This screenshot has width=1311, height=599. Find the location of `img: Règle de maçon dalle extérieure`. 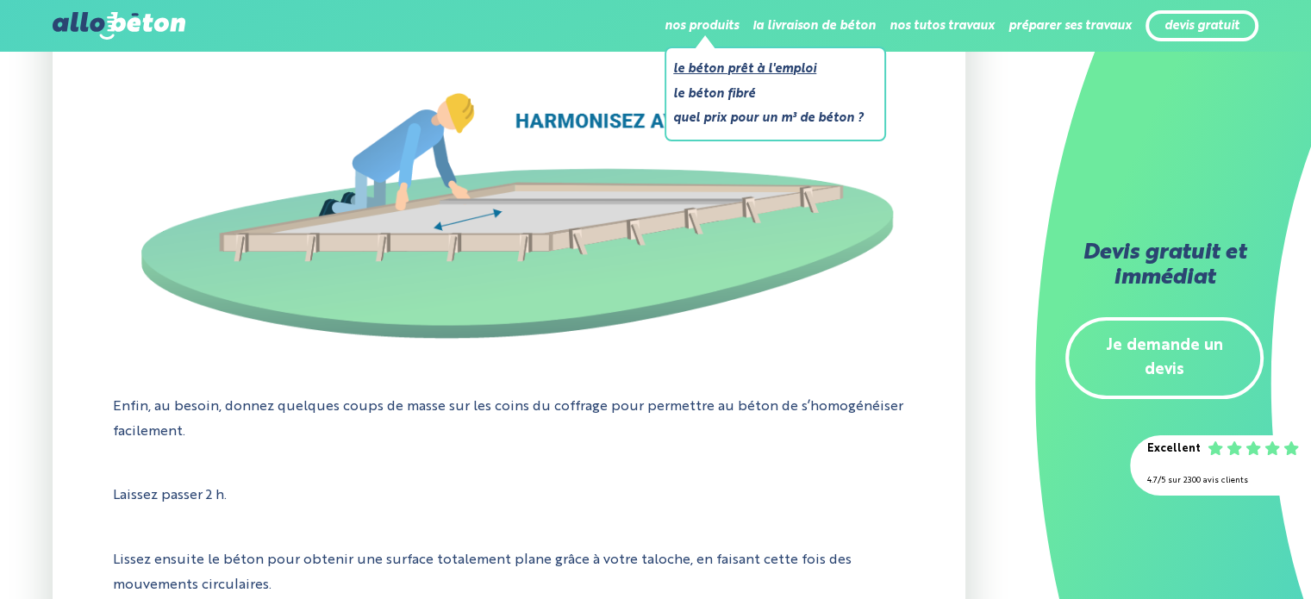

img: Règle de maçon dalle extérieure is located at coordinates (509, 179).